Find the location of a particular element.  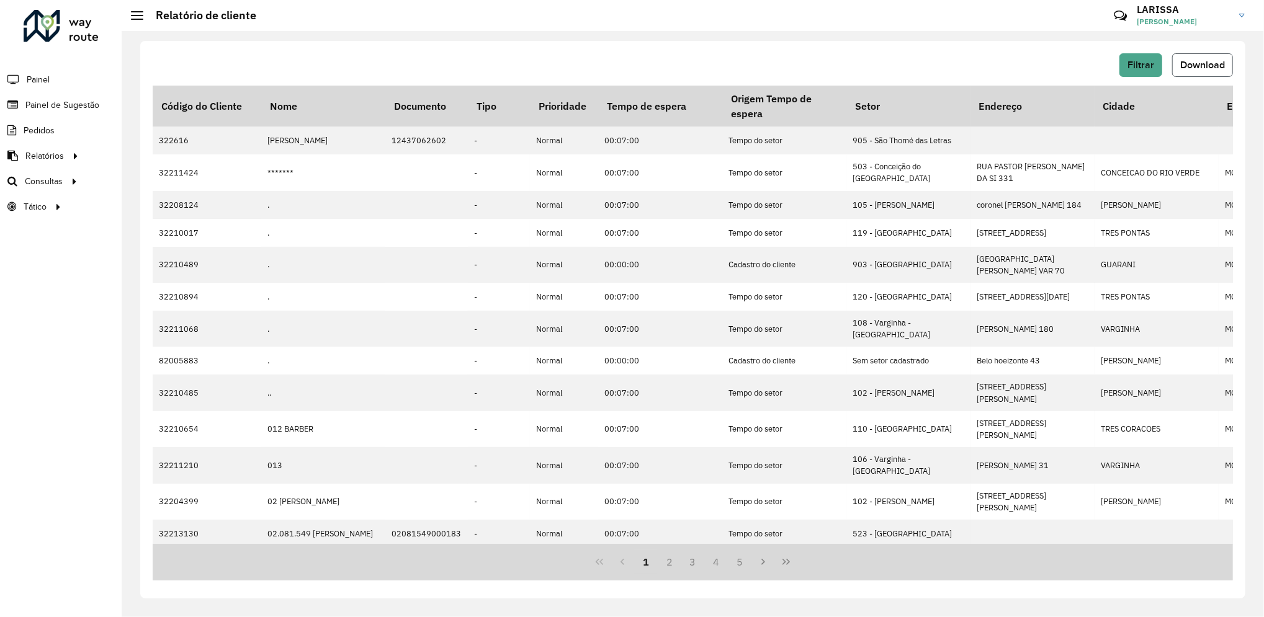

td: 32211068 is located at coordinates (207, 329).